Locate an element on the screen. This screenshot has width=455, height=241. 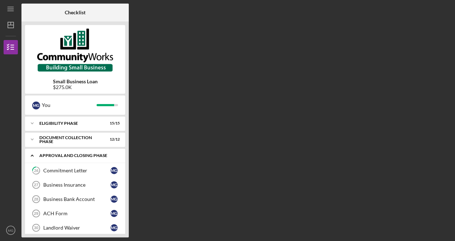
div: Business Insurance is located at coordinates (77, 185).